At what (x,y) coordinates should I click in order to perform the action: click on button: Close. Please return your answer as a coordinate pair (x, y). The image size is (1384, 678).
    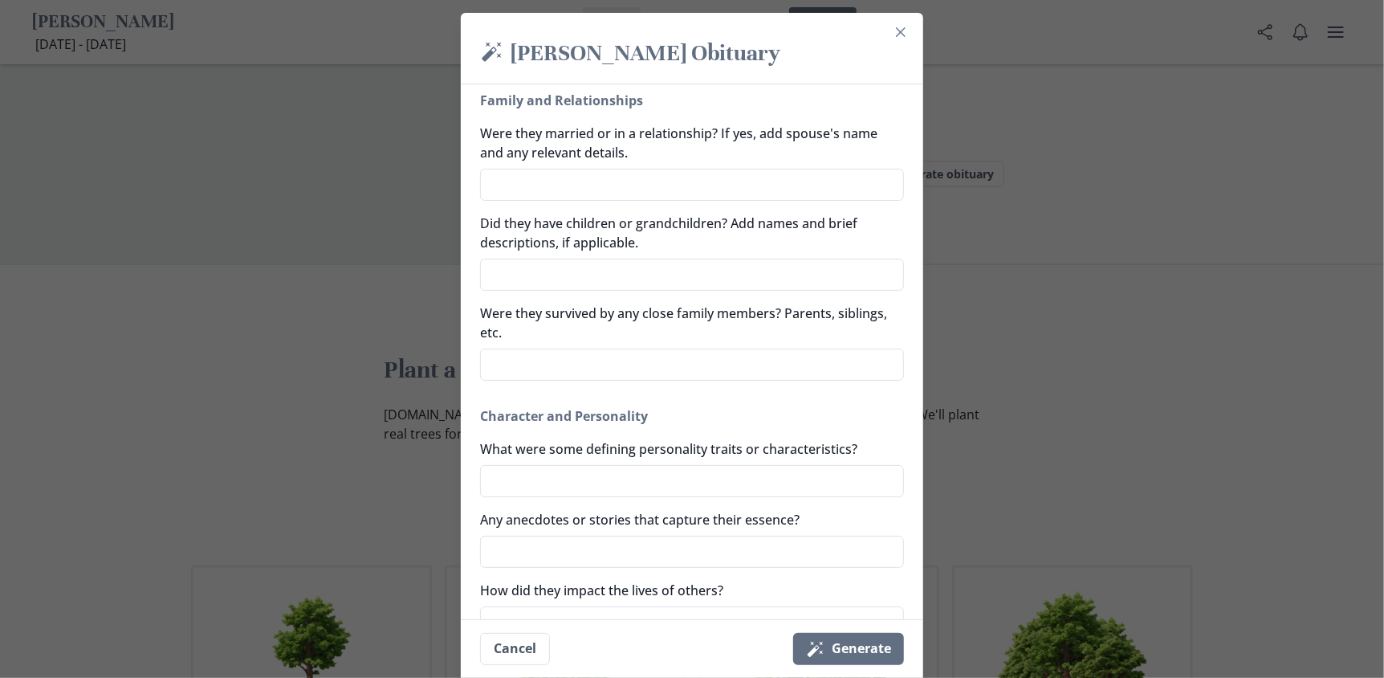
    Looking at the image, I should click on (901, 32).